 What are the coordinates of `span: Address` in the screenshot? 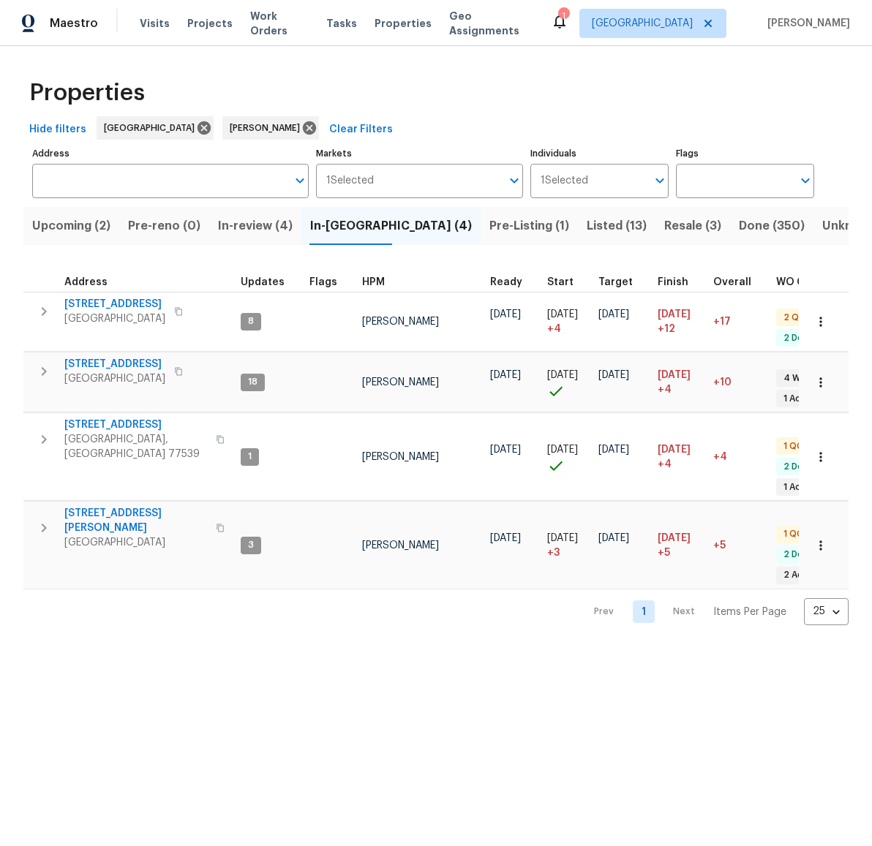 It's located at (86, 282).